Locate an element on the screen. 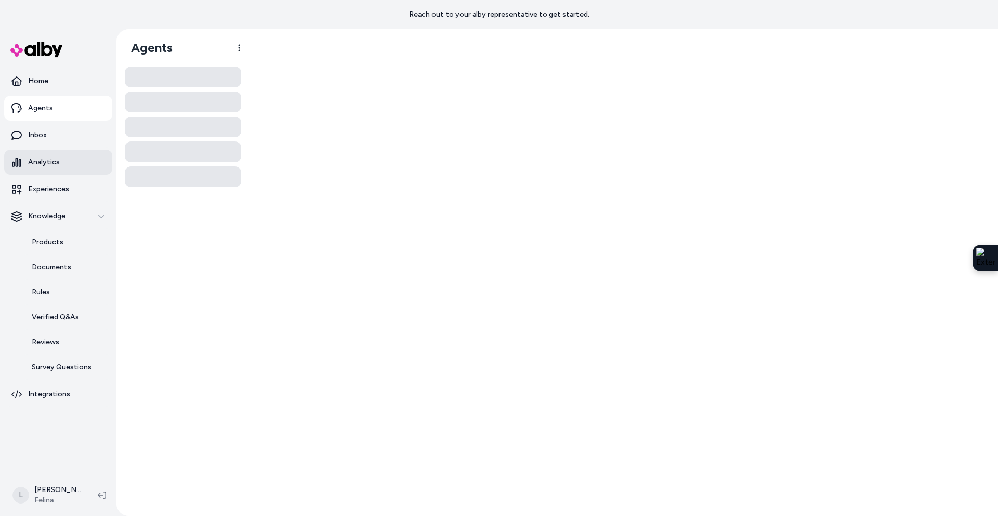 This screenshot has height=516, width=998. a: Experiences is located at coordinates (58, 189).